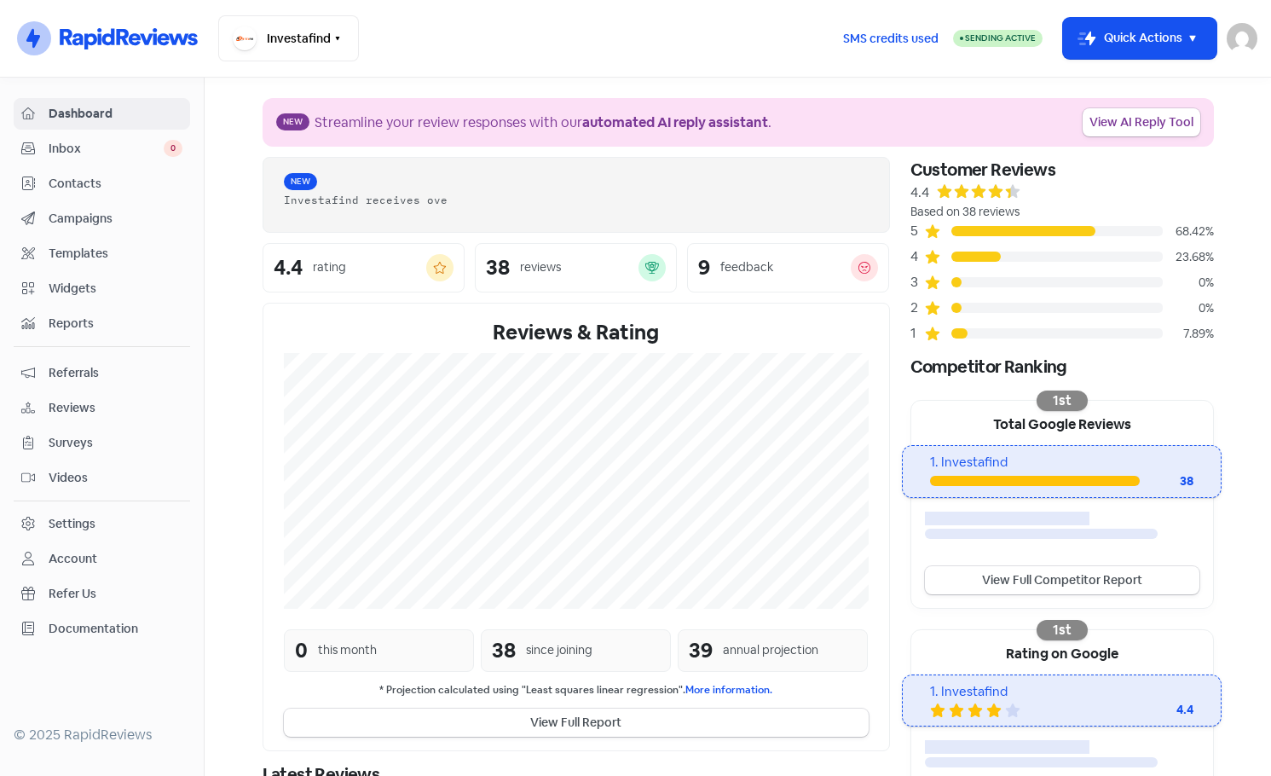  What do you see at coordinates (115, 218) in the screenshot?
I see `span: Campaigns` at bounding box center [115, 218].